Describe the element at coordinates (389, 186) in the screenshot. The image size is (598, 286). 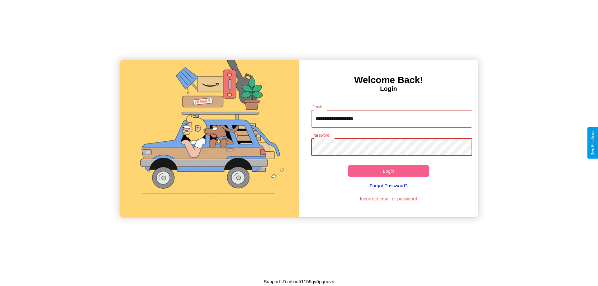
I see `a: Forgot Password?` at that location.